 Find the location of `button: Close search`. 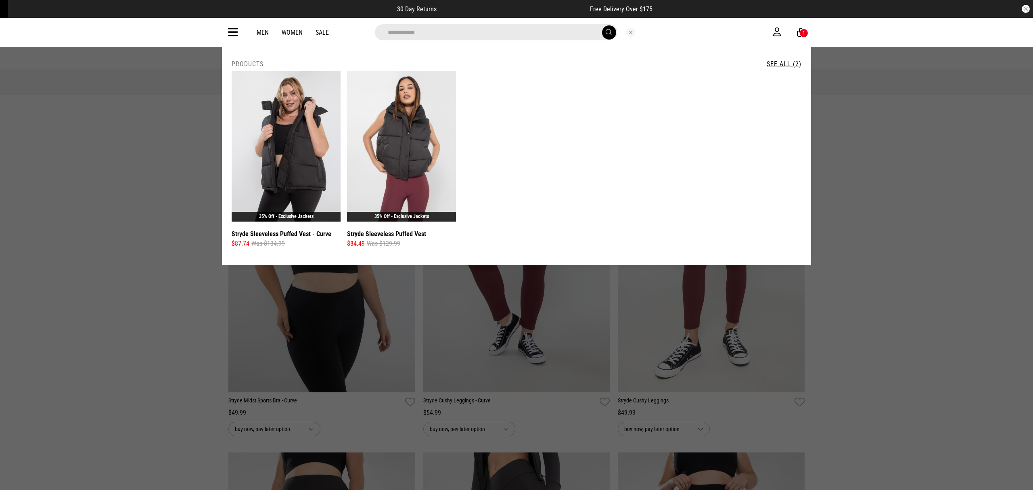

button: Close search is located at coordinates (630, 32).